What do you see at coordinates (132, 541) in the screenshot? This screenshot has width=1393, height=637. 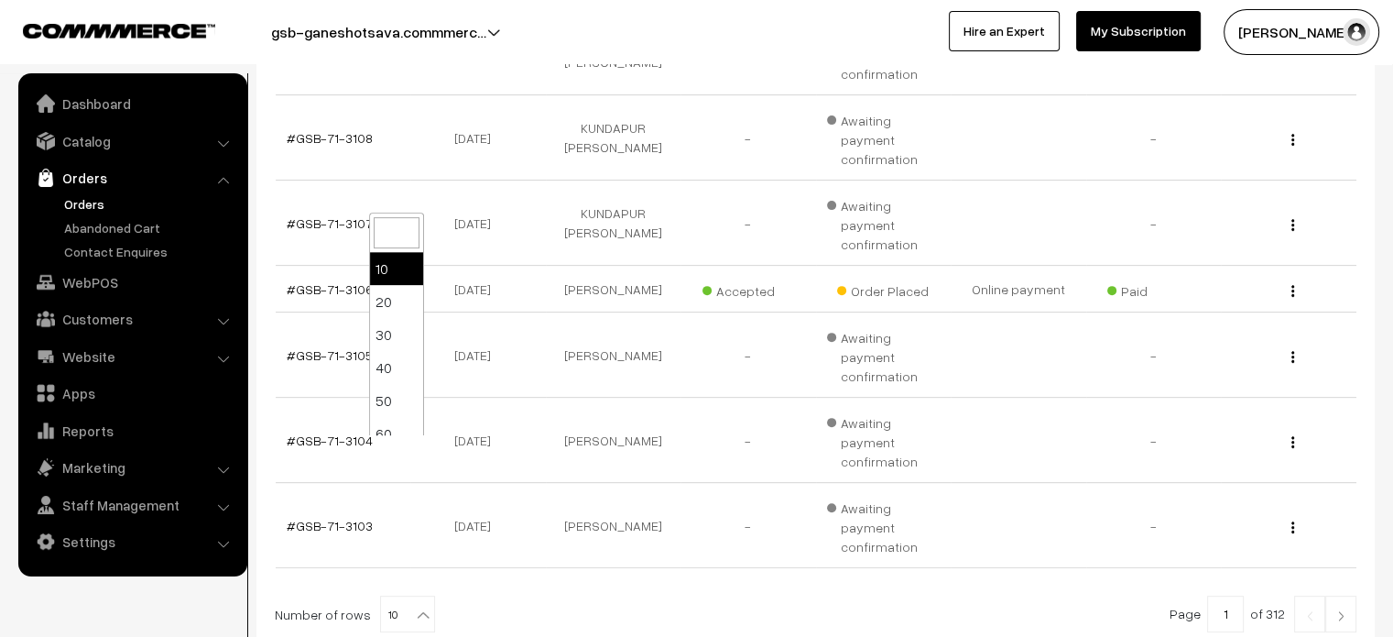 I see `a: Settings` at bounding box center [132, 541].